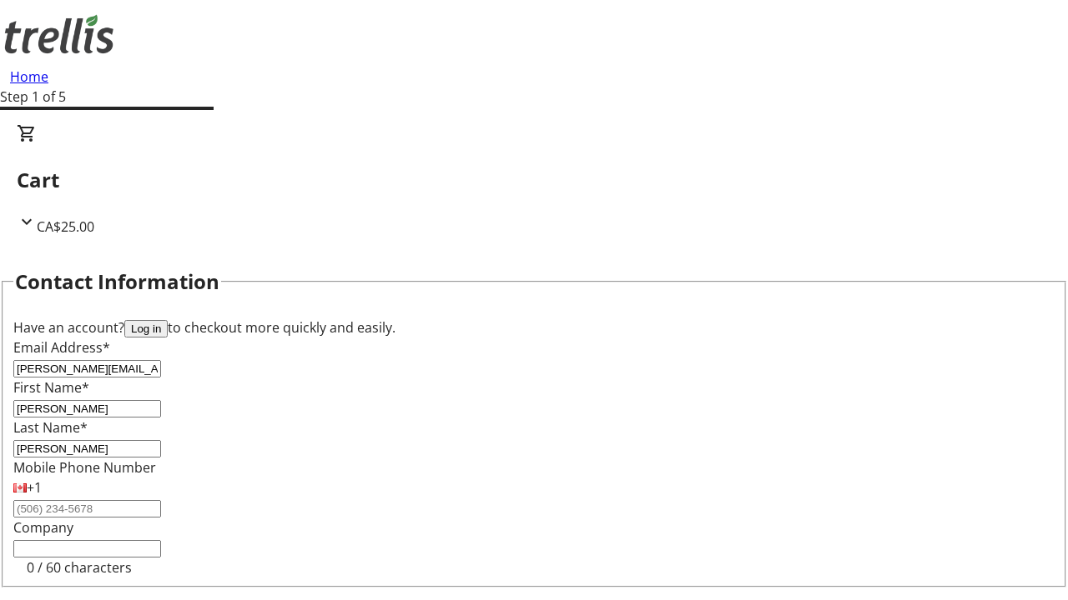 The image size is (1068, 600). What do you see at coordinates (146, 329) in the screenshot?
I see `button: Log in` at bounding box center [146, 329].